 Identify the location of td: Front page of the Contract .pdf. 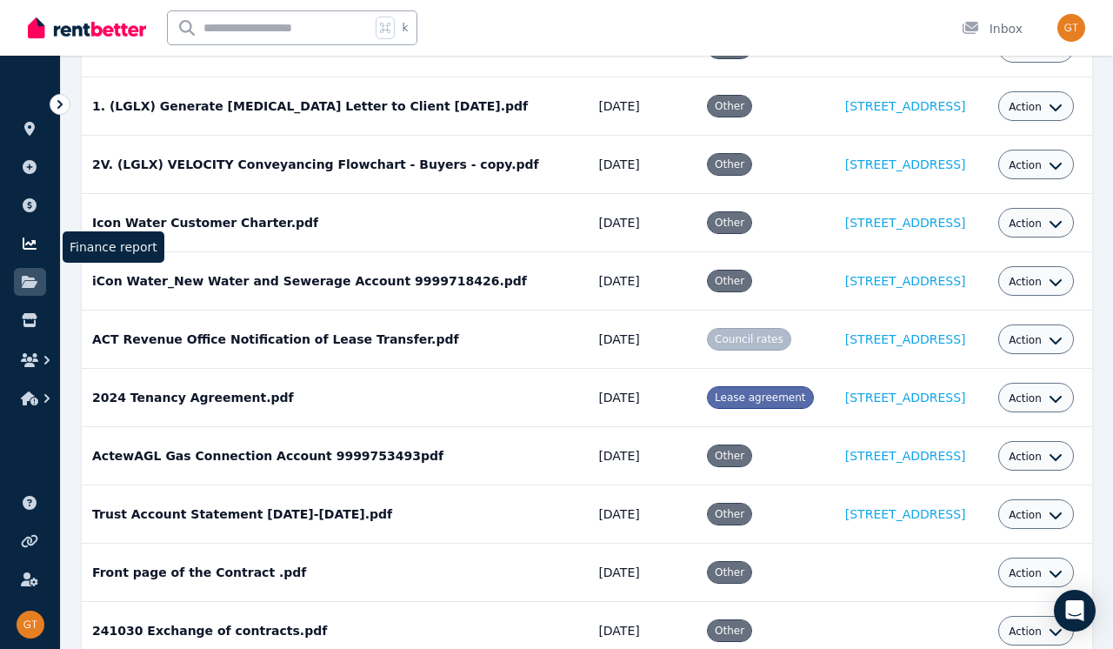
(335, 572).